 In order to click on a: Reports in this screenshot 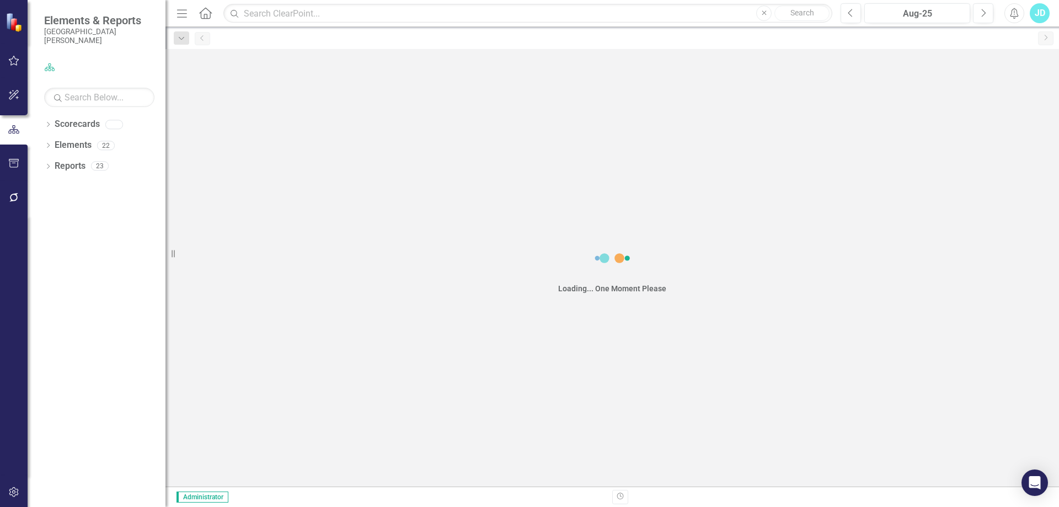, I will do `click(70, 166)`.